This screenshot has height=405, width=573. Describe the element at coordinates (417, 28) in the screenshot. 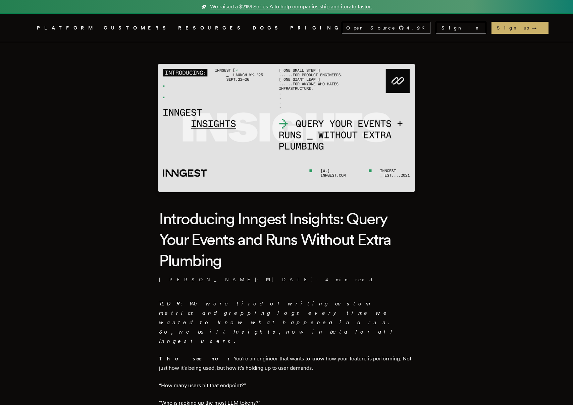

I see `span: 4.9 K` at that location.